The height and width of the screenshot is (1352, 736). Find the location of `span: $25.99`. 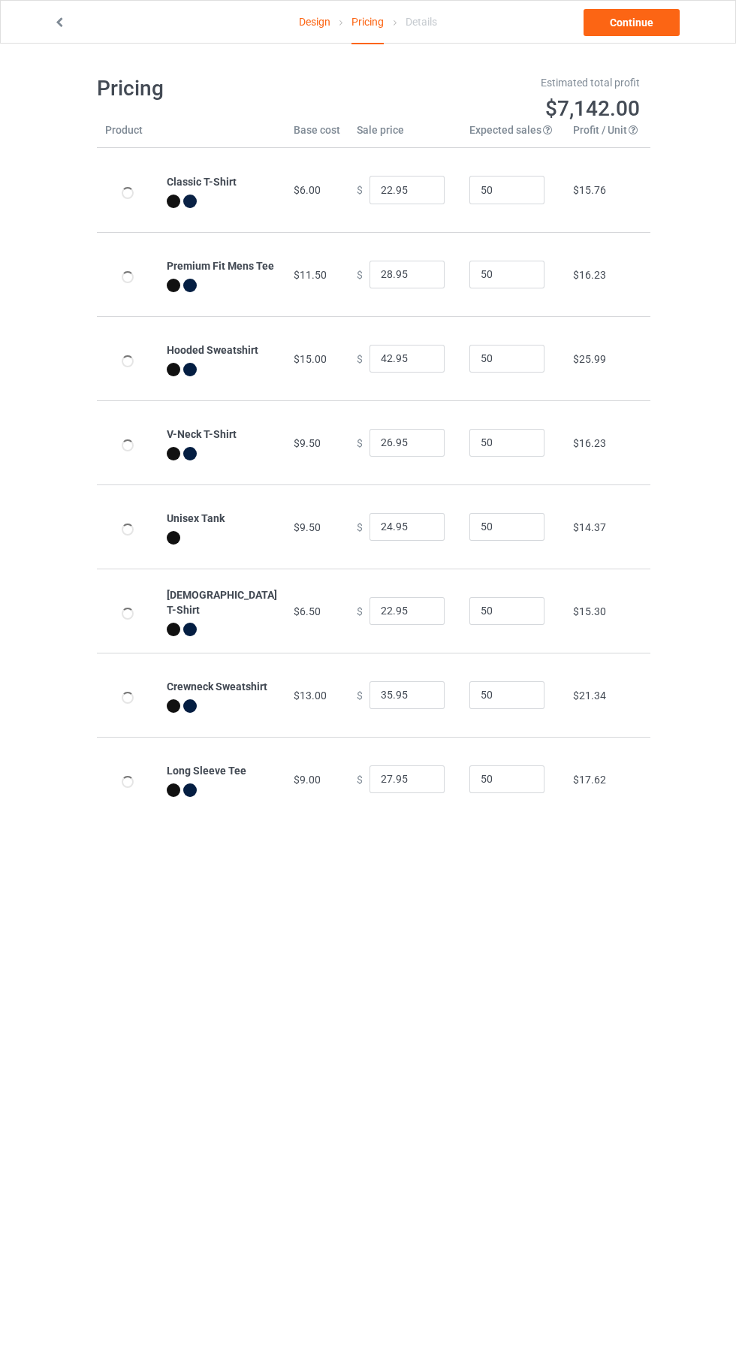

span: $25.99 is located at coordinates (589, 359).